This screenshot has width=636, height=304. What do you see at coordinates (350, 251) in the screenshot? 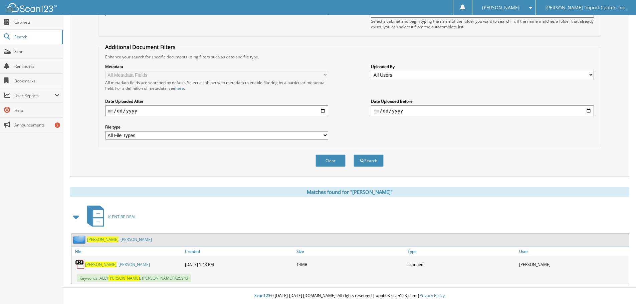
I see `a: Size` at bounding box center [350, 251].